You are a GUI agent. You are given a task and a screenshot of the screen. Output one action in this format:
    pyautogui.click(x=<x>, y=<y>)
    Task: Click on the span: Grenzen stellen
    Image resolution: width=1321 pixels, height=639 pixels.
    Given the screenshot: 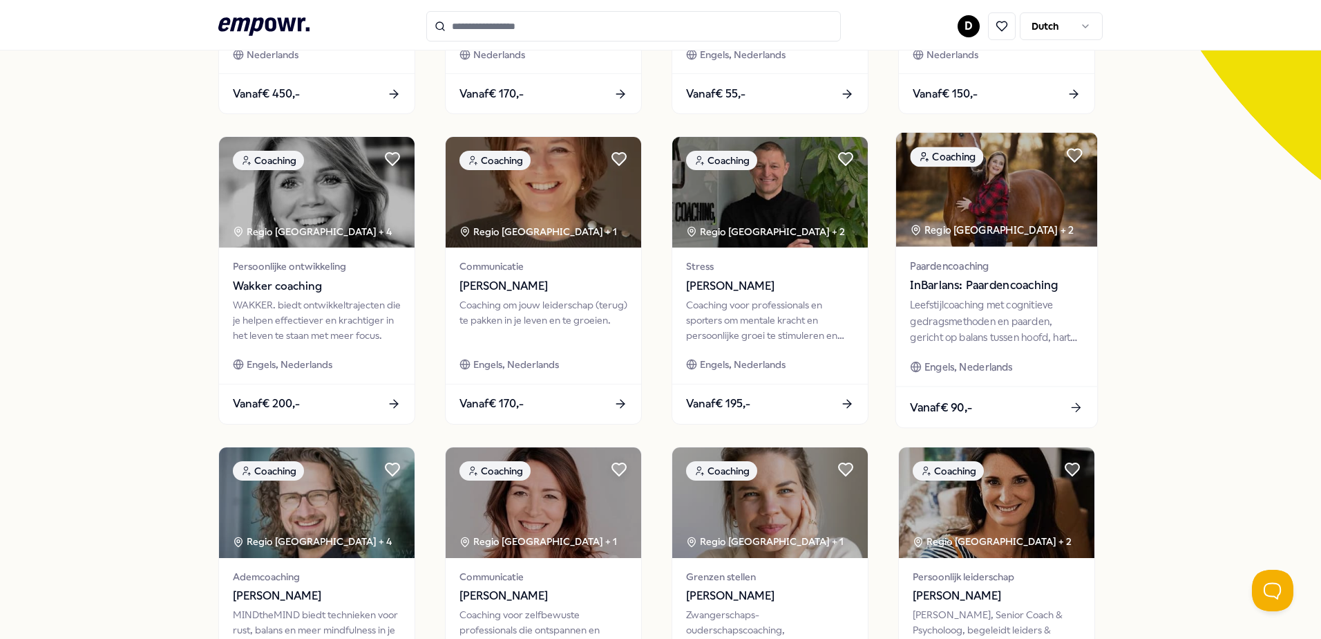 What is the action you would take?
    pyautogui.click(x=770, y=576)
    